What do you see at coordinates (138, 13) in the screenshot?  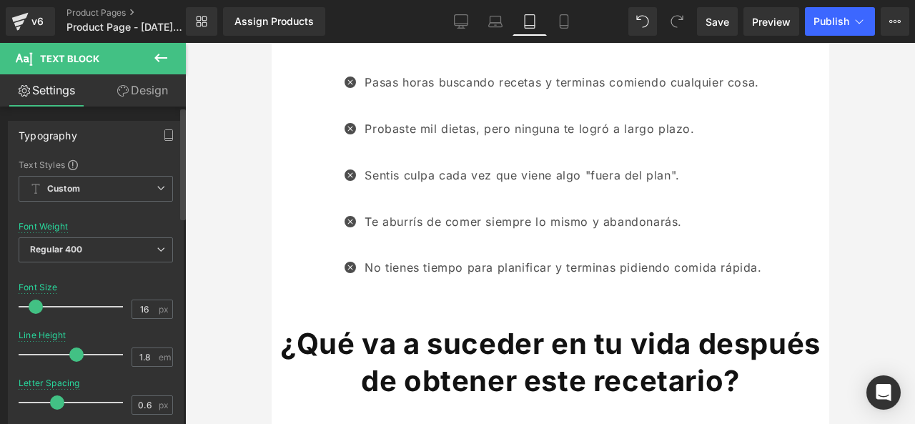 I see `a: Product Pages` at bounding box center [138, 13].